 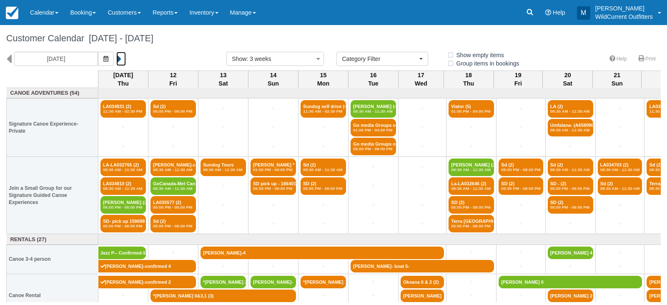 I want to click on a: Help, so click(x=619, y=59).